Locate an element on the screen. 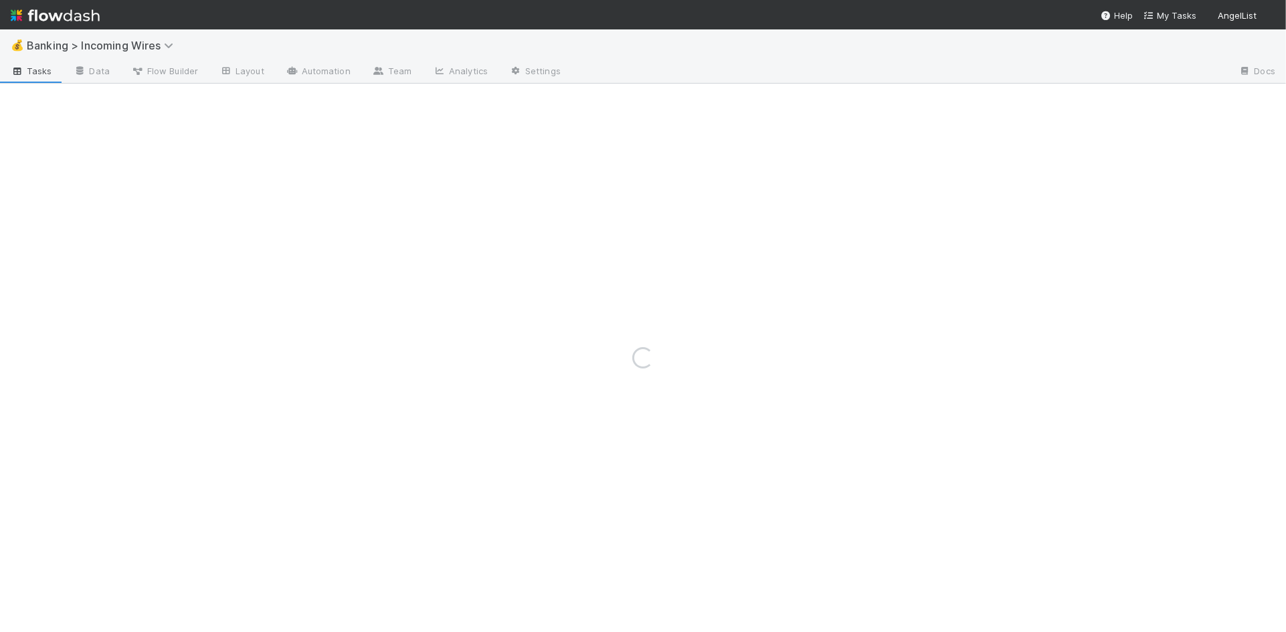  span: Banking > Incoming Wires is located at coordinates (103, 45).